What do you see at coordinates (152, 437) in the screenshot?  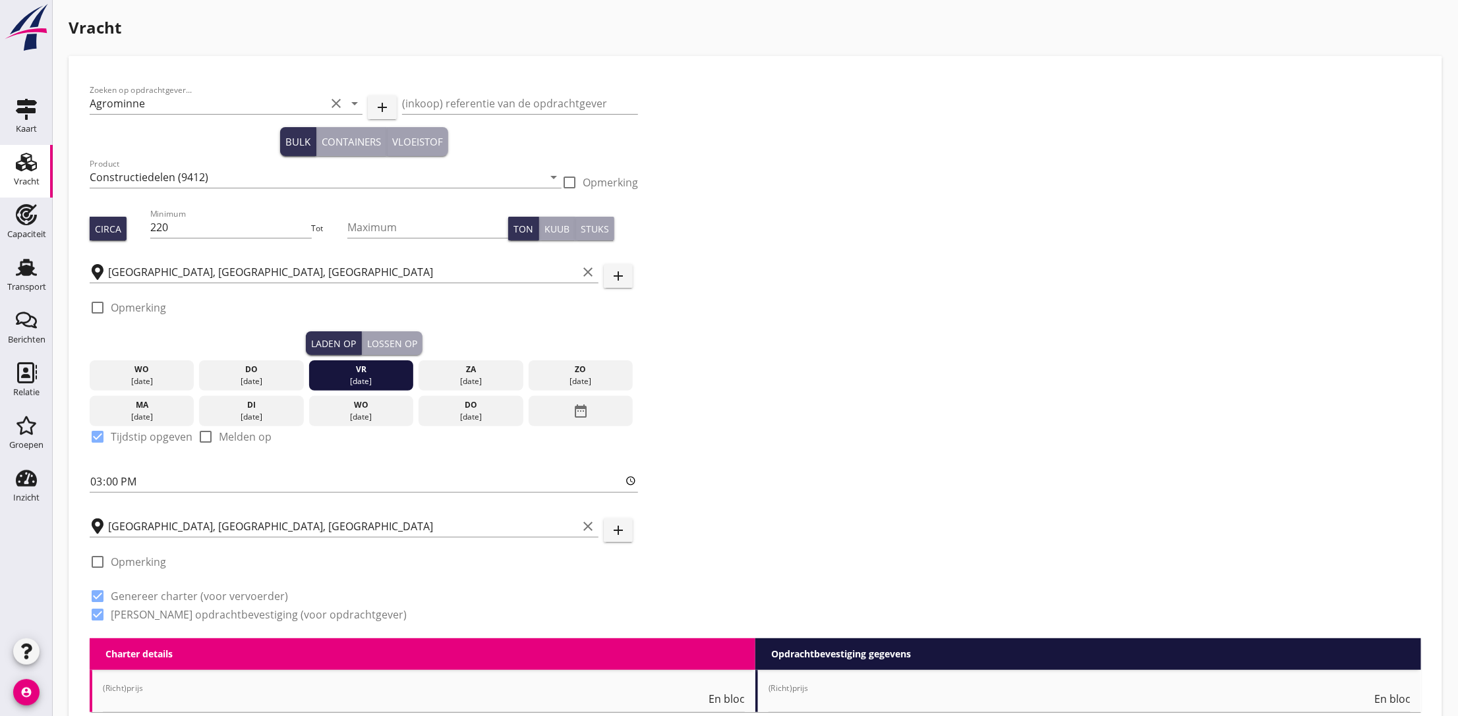 I see `label: Tijdstip opgeven` at bounding box center [152, 437].